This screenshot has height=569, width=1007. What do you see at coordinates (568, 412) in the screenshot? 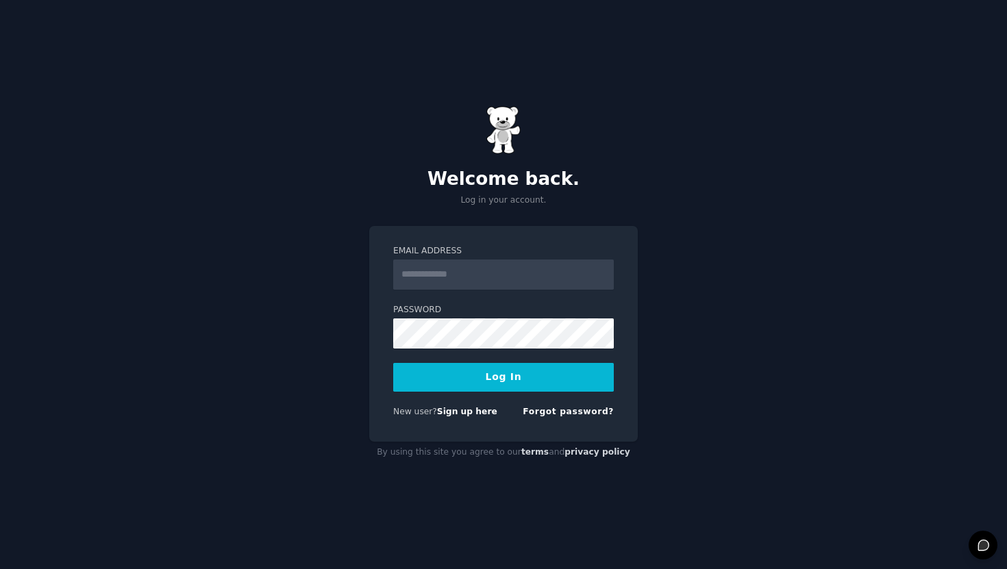
I see `a: Forgot password?` at bounding box center [568, 412].